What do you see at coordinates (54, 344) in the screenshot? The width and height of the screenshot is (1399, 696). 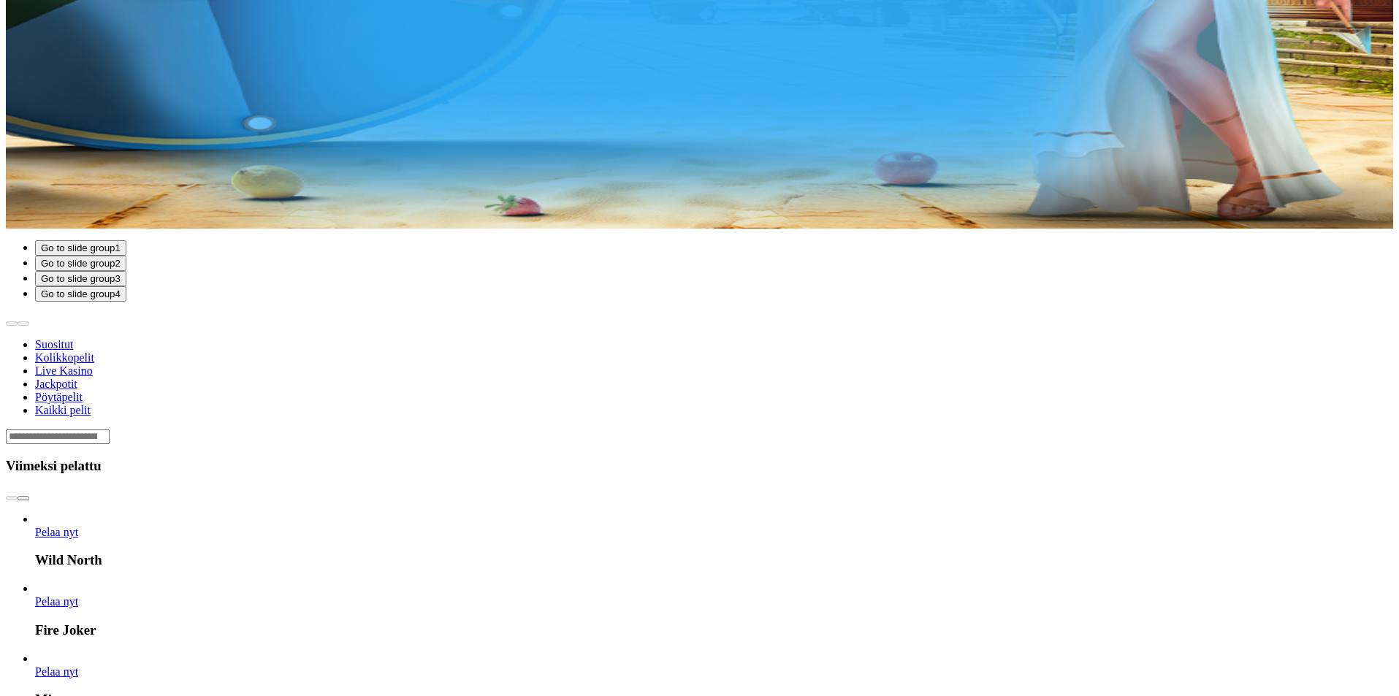 I see `a: Suositut` at bounding box center [54, 344].